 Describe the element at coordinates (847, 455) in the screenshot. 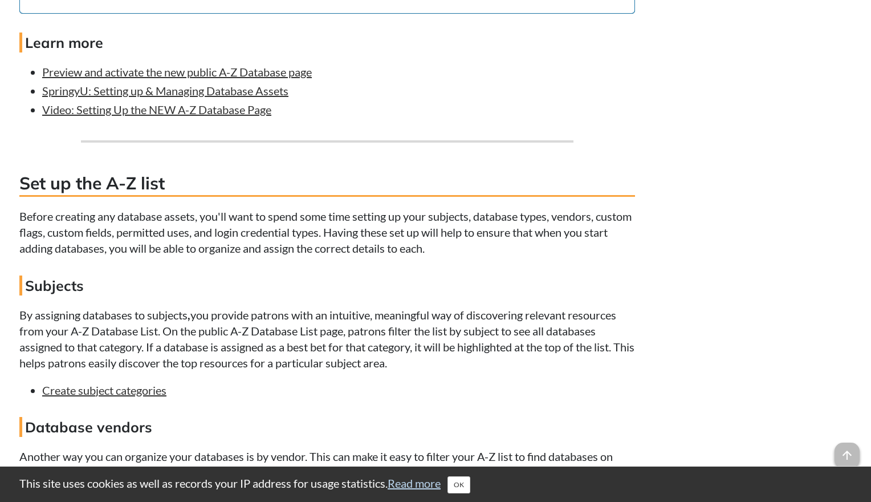

I see `span: arrow_upward` at that location.